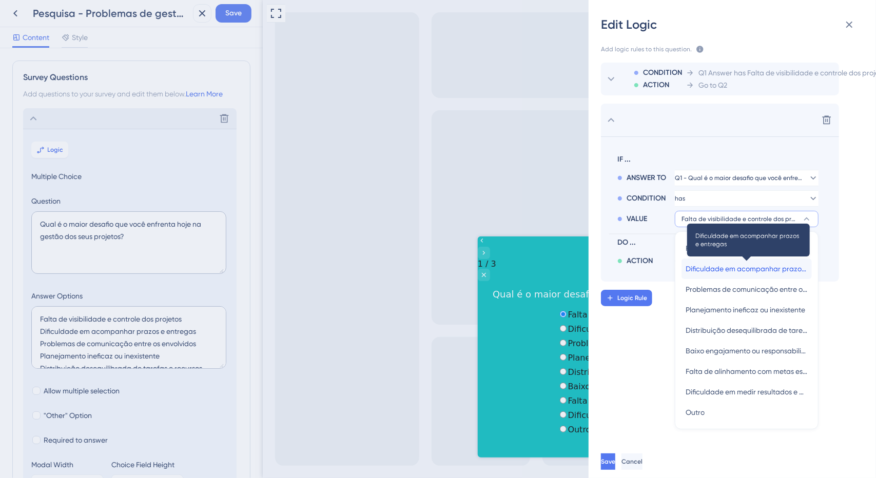  Describe the element at coordinates (637, 219) in the screenshot. I see `span: VALUE` at that location.